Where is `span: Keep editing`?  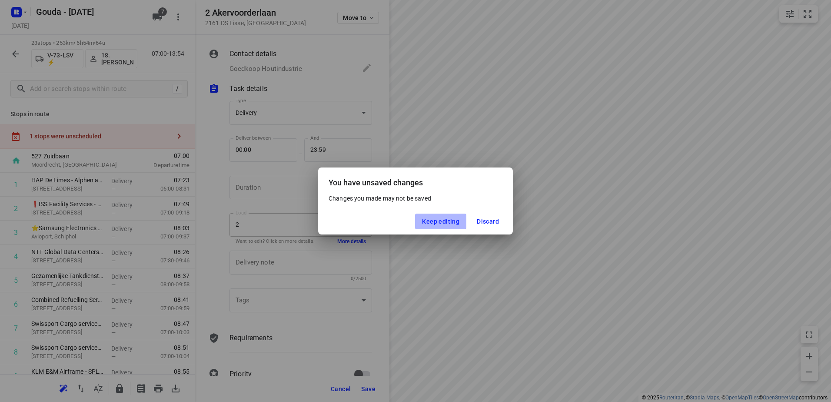 span: Keep editing is located at coordinates (441, 221).